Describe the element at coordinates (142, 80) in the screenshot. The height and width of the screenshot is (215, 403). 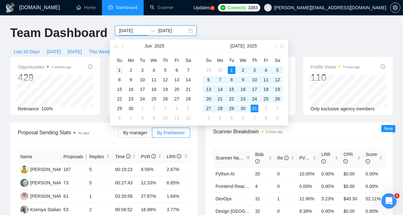
I see `td: 2025-06-10` at that location.